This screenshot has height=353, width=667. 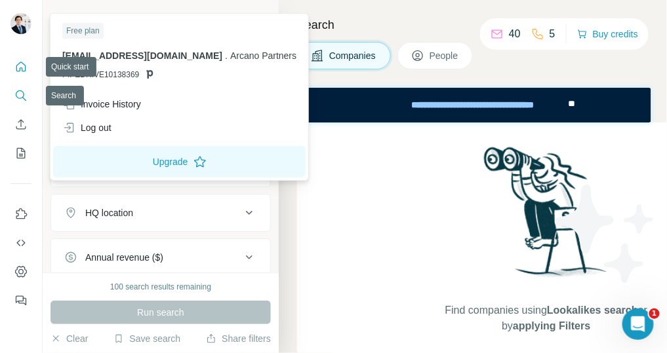 What do you see at coordinates (109, 213) in the screenshot?
I see `div: HQ location` at bounding box center [109, 213].